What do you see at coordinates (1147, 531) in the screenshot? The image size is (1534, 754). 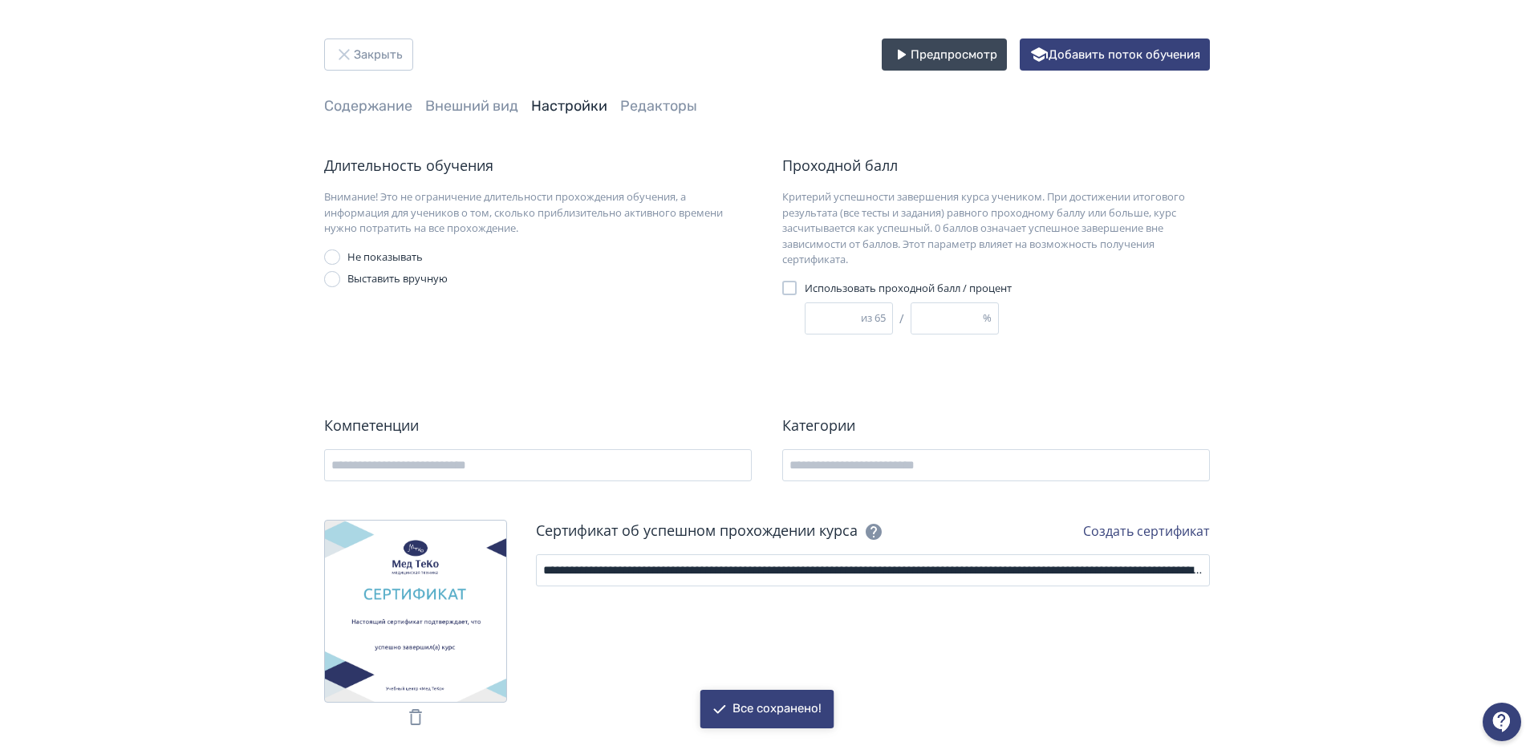 I see `a: Создать сертификат` at bounding box center [1147, 531].